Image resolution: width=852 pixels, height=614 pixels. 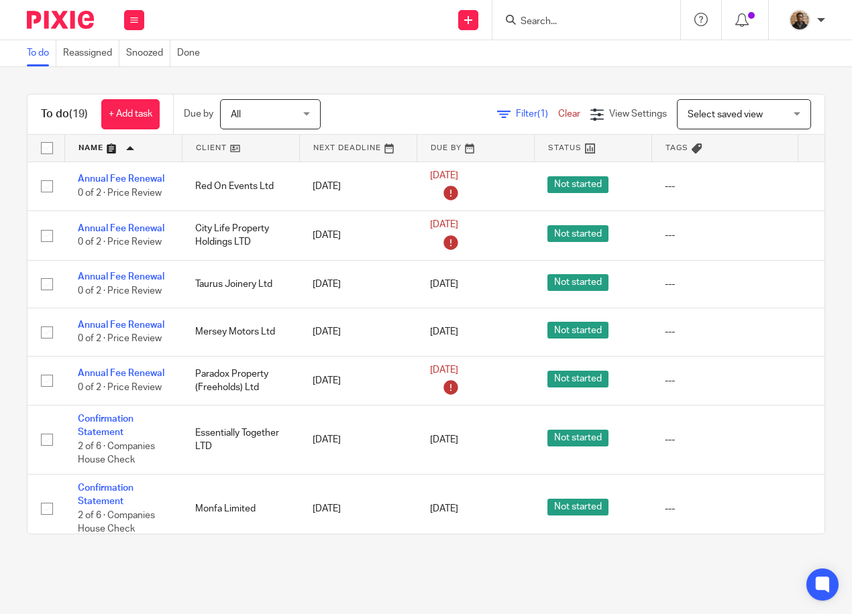 What do you see at coordinates (130, 114) in the screenshot?
I see `a: + Add task` at bounding box center [130, 114].